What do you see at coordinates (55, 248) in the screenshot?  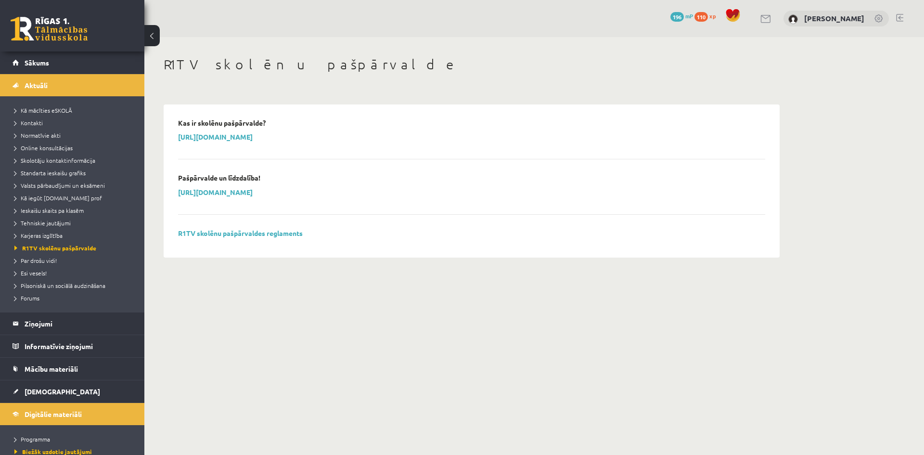 I see `span: R1TV skolēnu pašpārvalde` at bounding box center [55, 248].